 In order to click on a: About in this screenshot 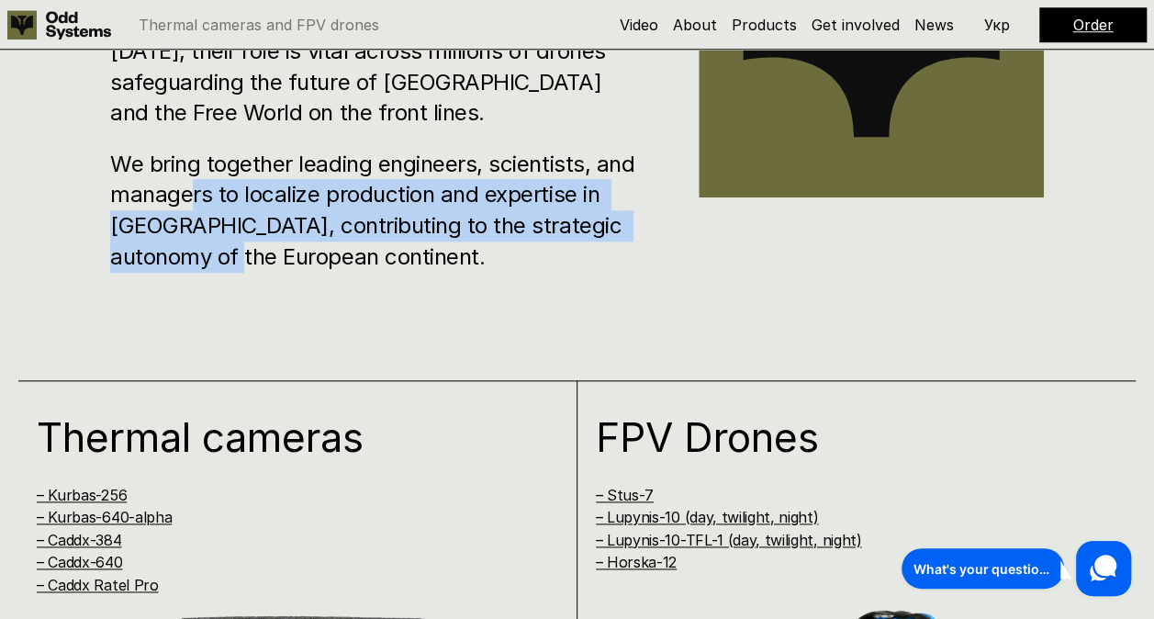, I will do `click(695, 25)`.